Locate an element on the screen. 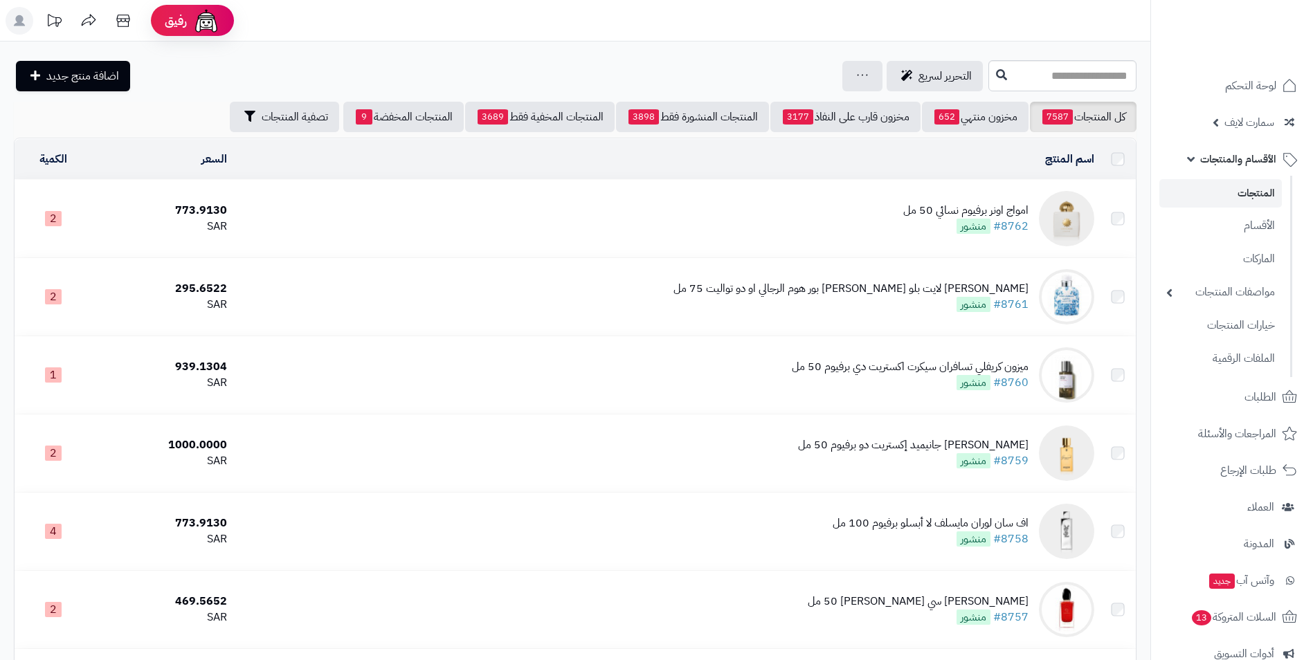 This screenshot has width=1313, height=660. span: 4 is located at coordinates (53, 531).